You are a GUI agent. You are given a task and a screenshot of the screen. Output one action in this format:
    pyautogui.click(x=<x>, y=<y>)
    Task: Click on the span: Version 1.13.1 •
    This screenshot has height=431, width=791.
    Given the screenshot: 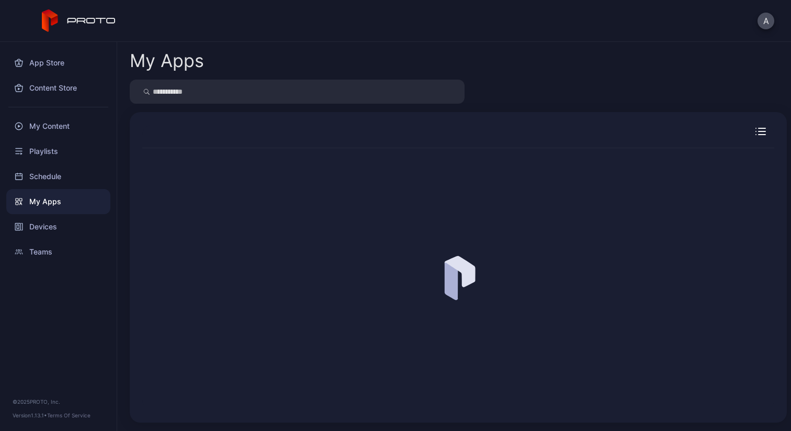 What is the action you would take?
    pyautogui.click(x=30, y=415)
    